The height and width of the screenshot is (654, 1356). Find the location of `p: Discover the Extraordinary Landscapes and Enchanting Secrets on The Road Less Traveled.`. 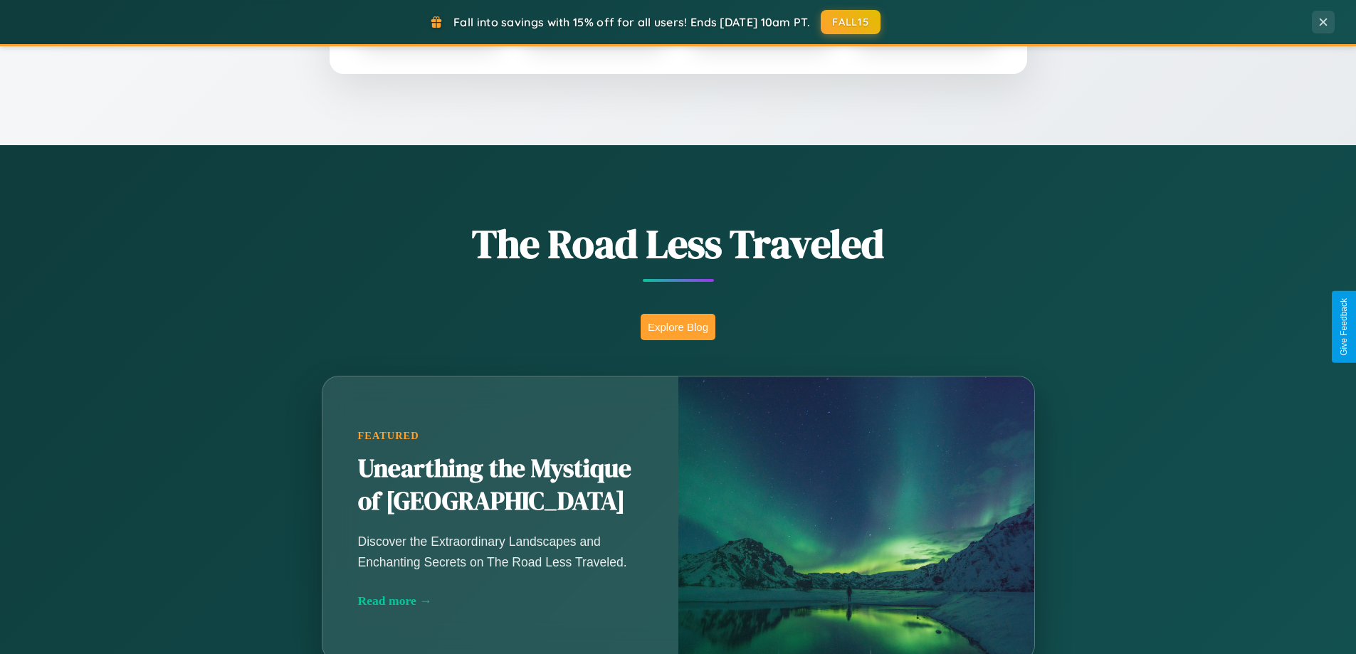

p: Discover the Extraordinary Landscapes and Enchanting Secrets on The Road Less Traveled. is located at coordinates (500, 552).